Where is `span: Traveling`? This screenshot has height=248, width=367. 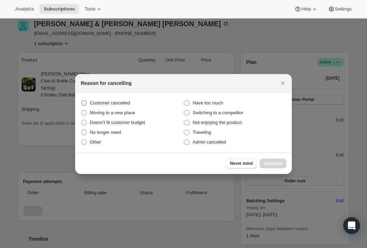
span: Traveling is located at coordinates (202, 132).